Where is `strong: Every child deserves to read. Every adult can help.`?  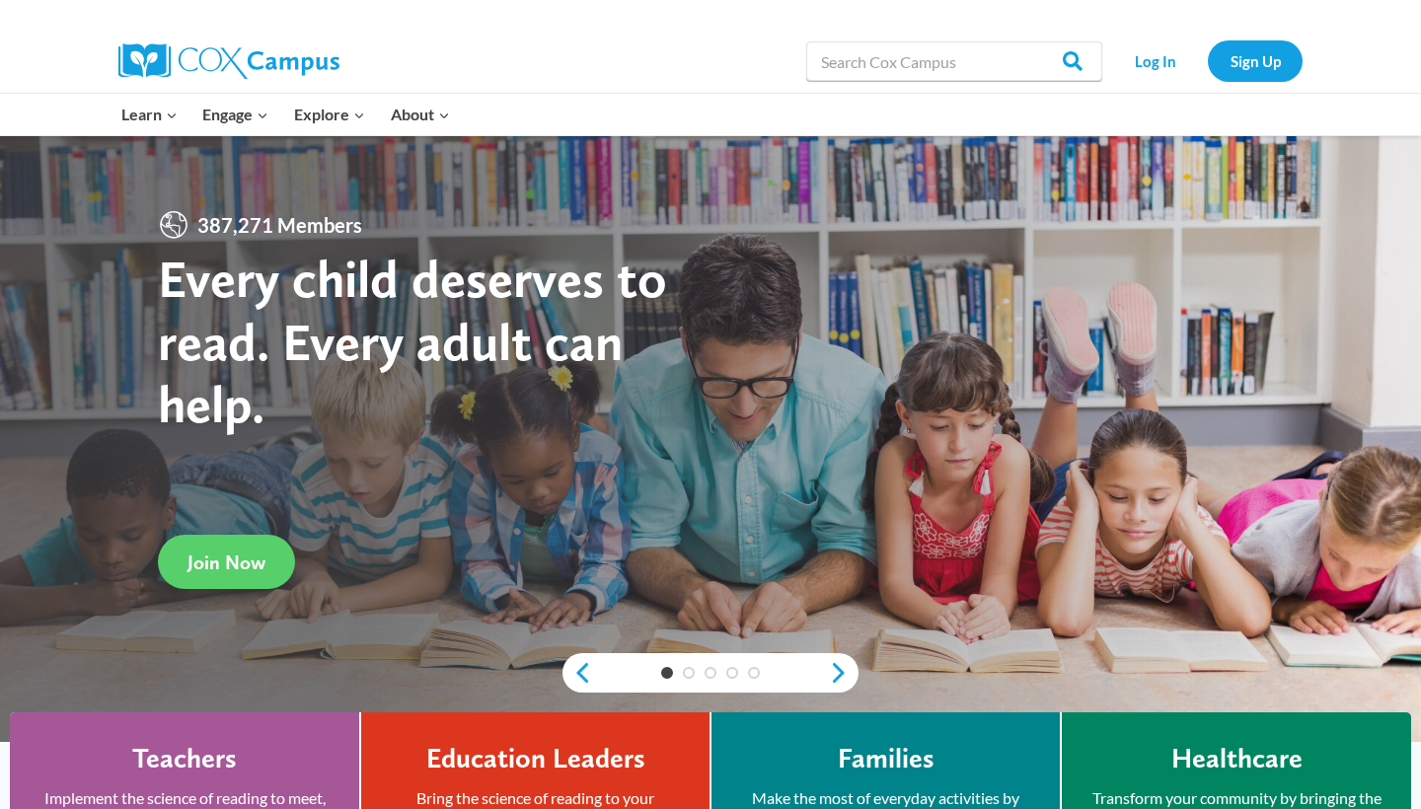 strong: Every child deserves to read. Every adult can help. is located at coordinates (413, 341).